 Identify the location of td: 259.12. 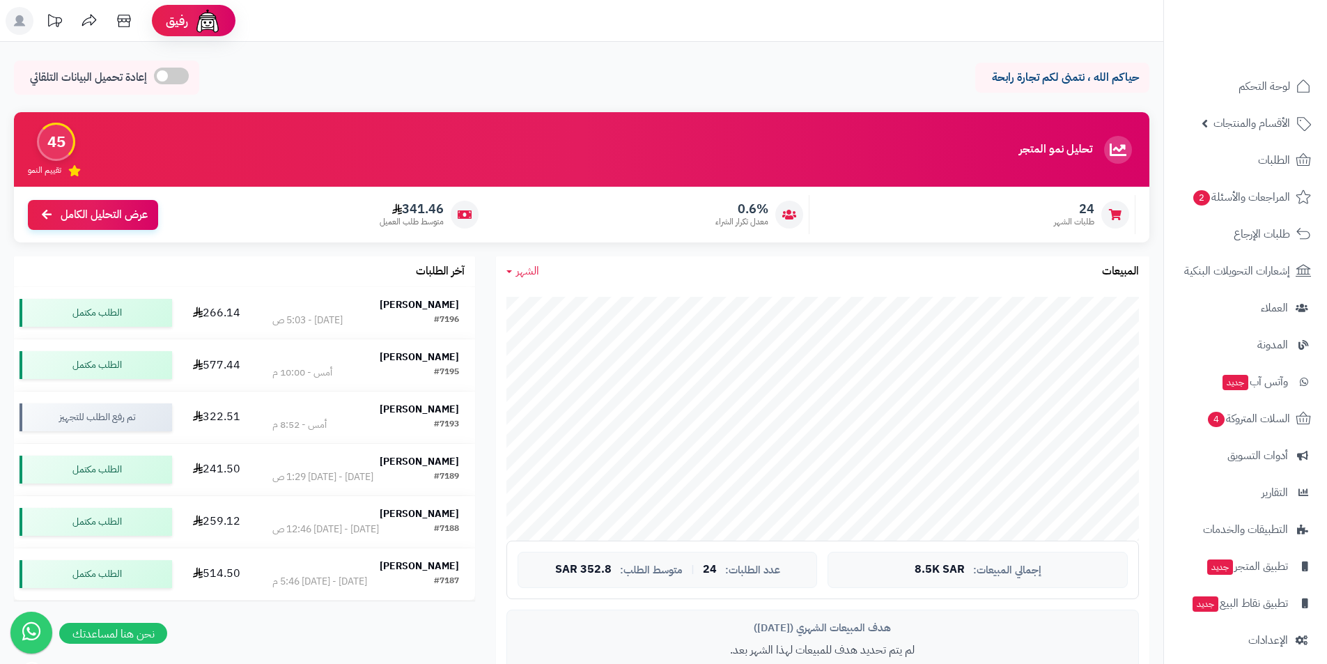
(217, 522).